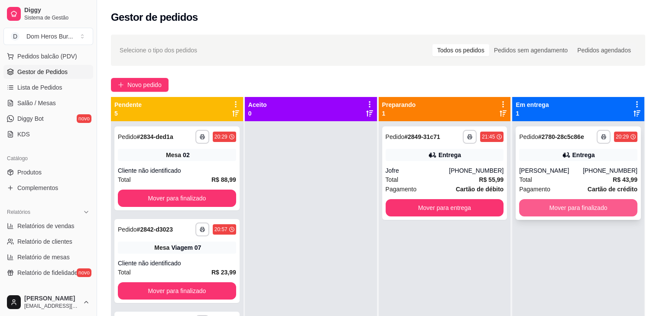 Image resolution: width=659 pixels, height=316 pixels. What do you see at coordinates (45, 242) in the screenshot?
I see `span: Relatório de clientes` at bounding box center [45, 242].